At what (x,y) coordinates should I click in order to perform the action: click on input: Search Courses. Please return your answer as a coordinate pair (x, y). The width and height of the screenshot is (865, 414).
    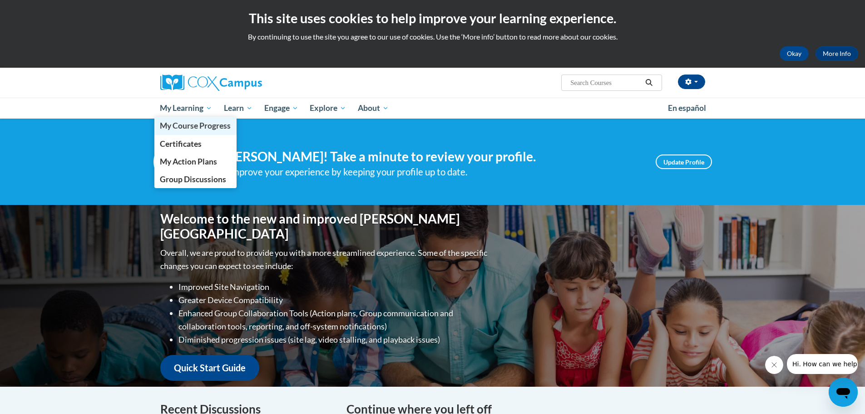
    Looking at the image, I should click on (606, 83).